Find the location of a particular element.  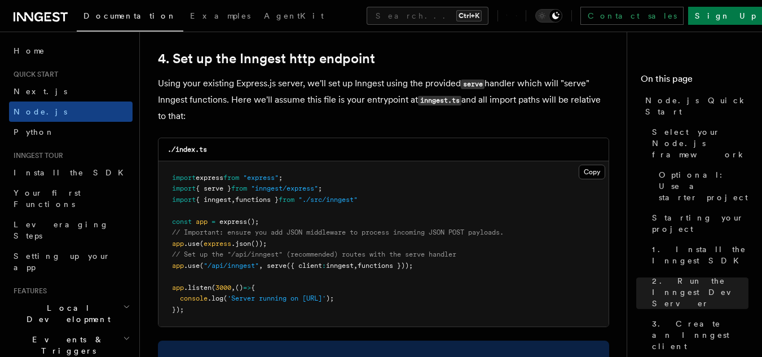

code: serve is located at coordinates (473, 84).